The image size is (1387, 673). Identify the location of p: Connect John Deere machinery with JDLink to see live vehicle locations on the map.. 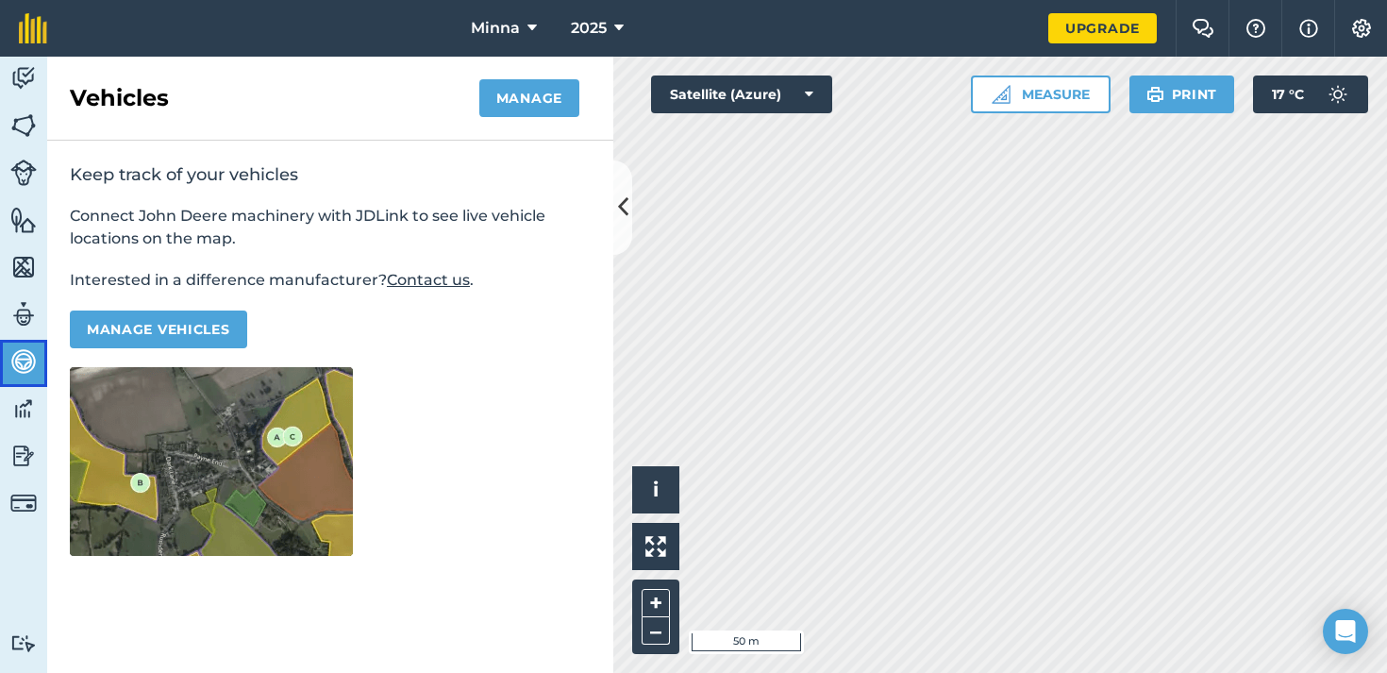
(330, 227).